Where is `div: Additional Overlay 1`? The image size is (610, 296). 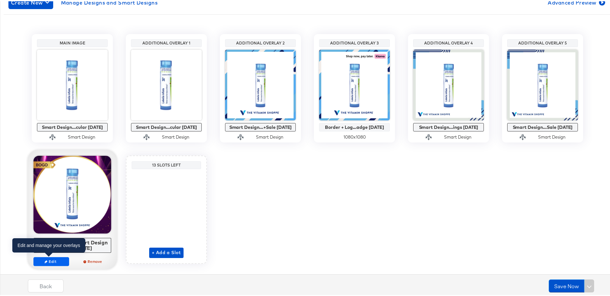
div: Additional Overlay 1 is located at coordinates (166, 42).